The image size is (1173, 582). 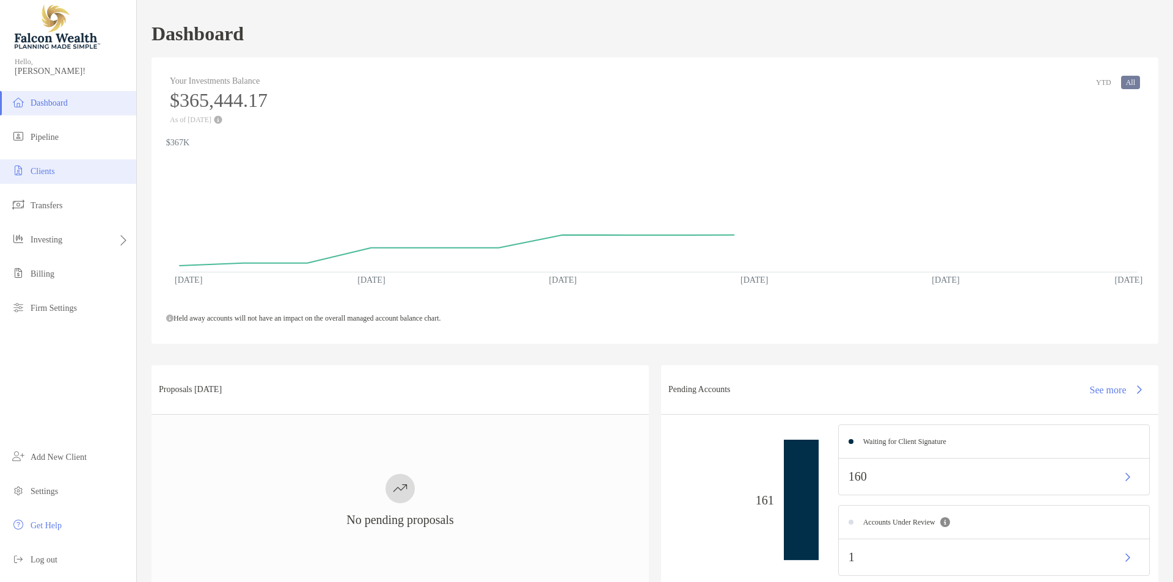 I want to click on h3: $365,444.17, so click(x=219, y=100).